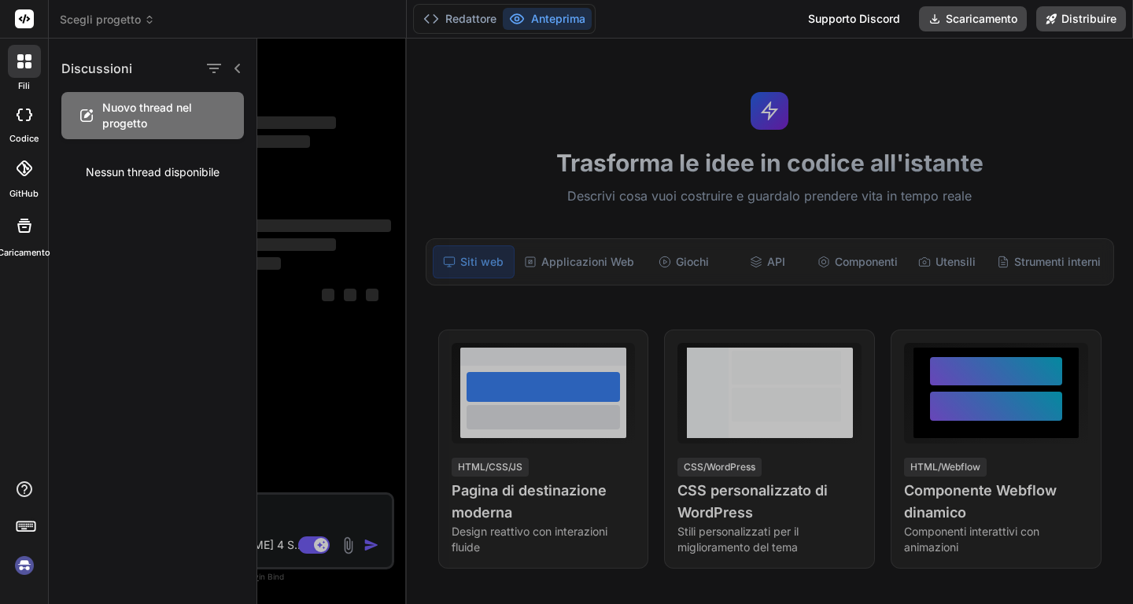 This screenshot has height=604, width=1133. What do you see at coordinates (24, 138) in the screenshot?
I see `font: codice` at bounding box center [24, 138].